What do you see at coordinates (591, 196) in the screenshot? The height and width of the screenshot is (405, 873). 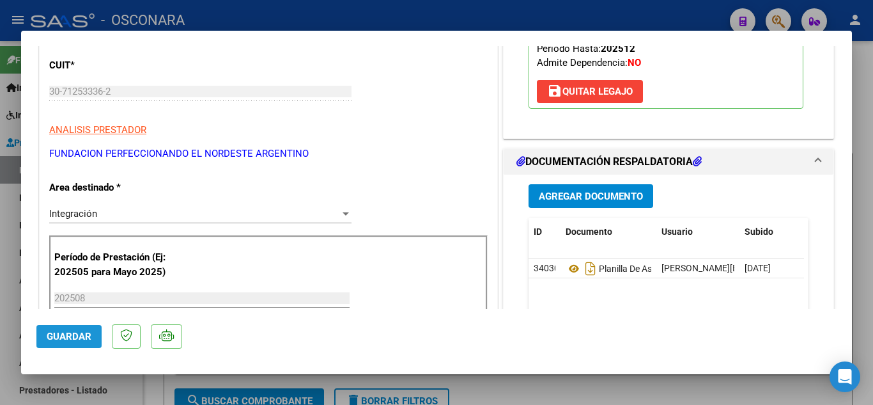 I see `button: Agregar Documento` at bounding box center [591, 196].